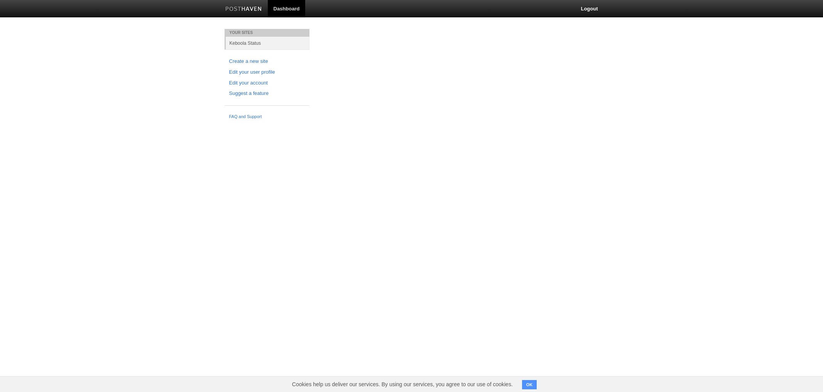 This screenshot has height=392, width=823. What do you see at coordinates (244, 9) in the screenshot?
I see `img: Posthaven-bar` at bounding box center [244, 9].